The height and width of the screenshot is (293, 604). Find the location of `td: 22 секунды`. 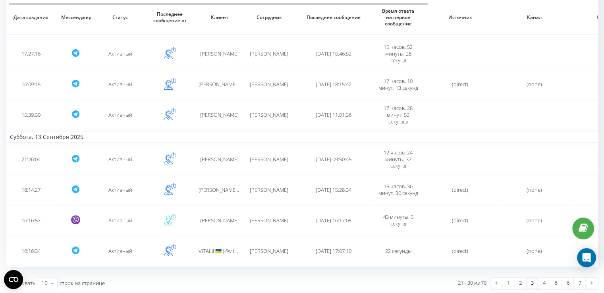

td: 22 секунды is located at coordinates (398, 251).